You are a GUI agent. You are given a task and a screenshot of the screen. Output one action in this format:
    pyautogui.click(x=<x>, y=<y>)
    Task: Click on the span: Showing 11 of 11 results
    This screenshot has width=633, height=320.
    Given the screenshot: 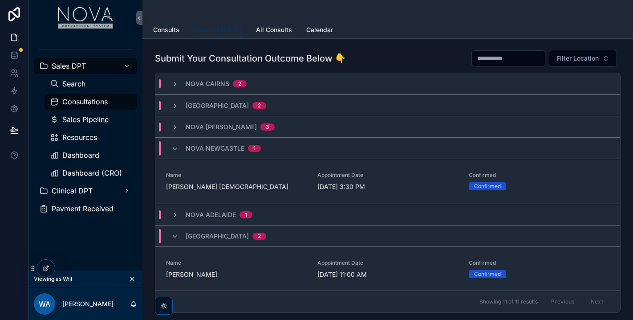 What is the action you would take?
    pyautogui.click(x=508, y=301)
    